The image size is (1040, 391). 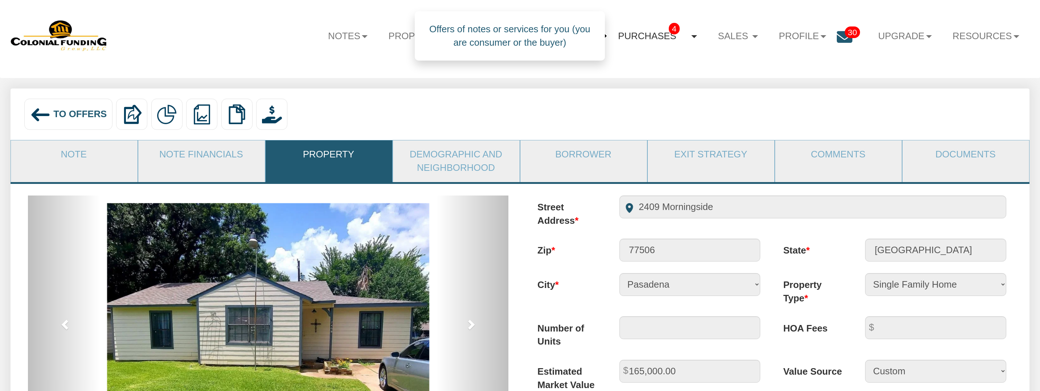 I want to click on a: Exit Strategy, so click(x=711, y=155).